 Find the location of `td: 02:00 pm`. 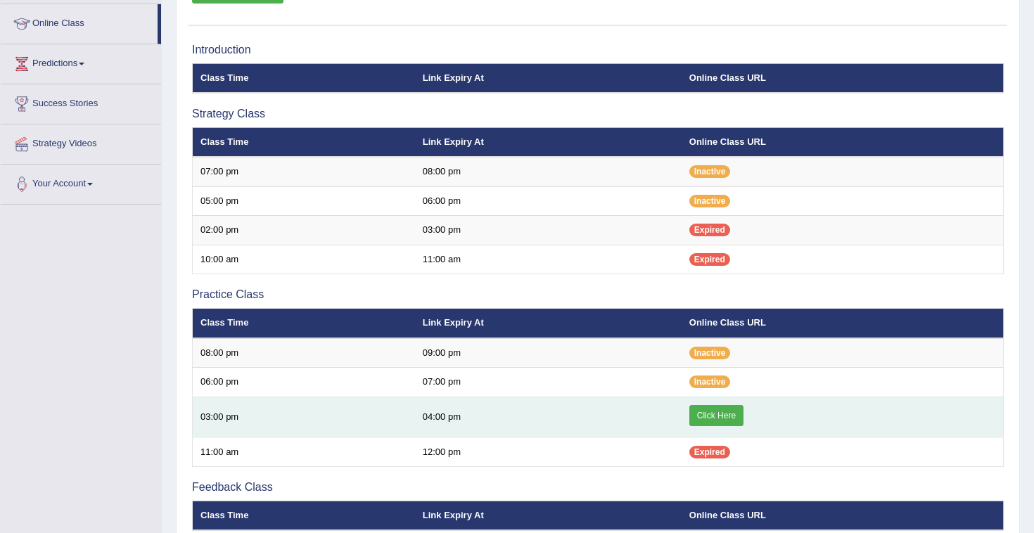

td: 02:00 pm is located at coordinates (304, 231).